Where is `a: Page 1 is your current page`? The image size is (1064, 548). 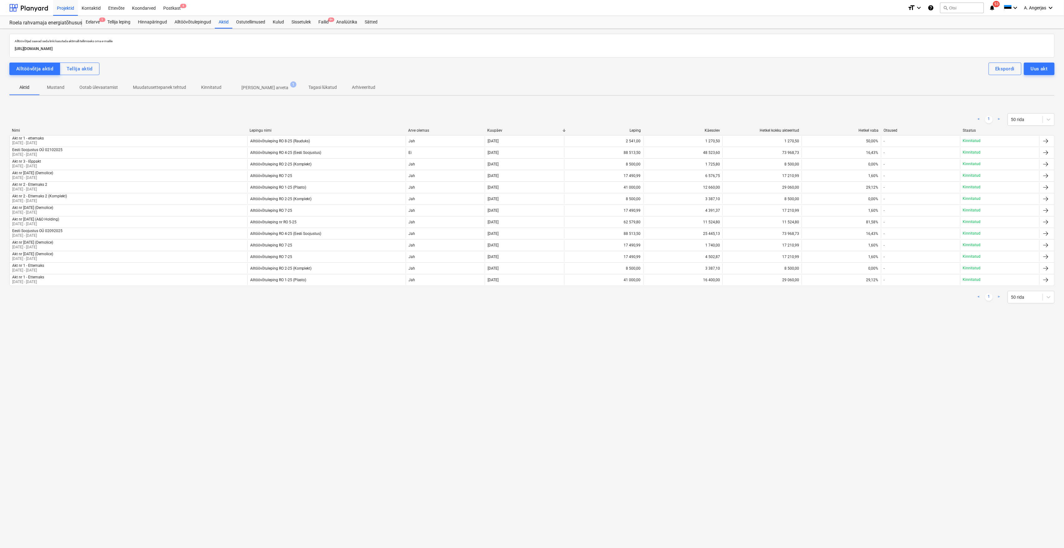
a: Page 1 is your current page is located at coordinates (989, 120).